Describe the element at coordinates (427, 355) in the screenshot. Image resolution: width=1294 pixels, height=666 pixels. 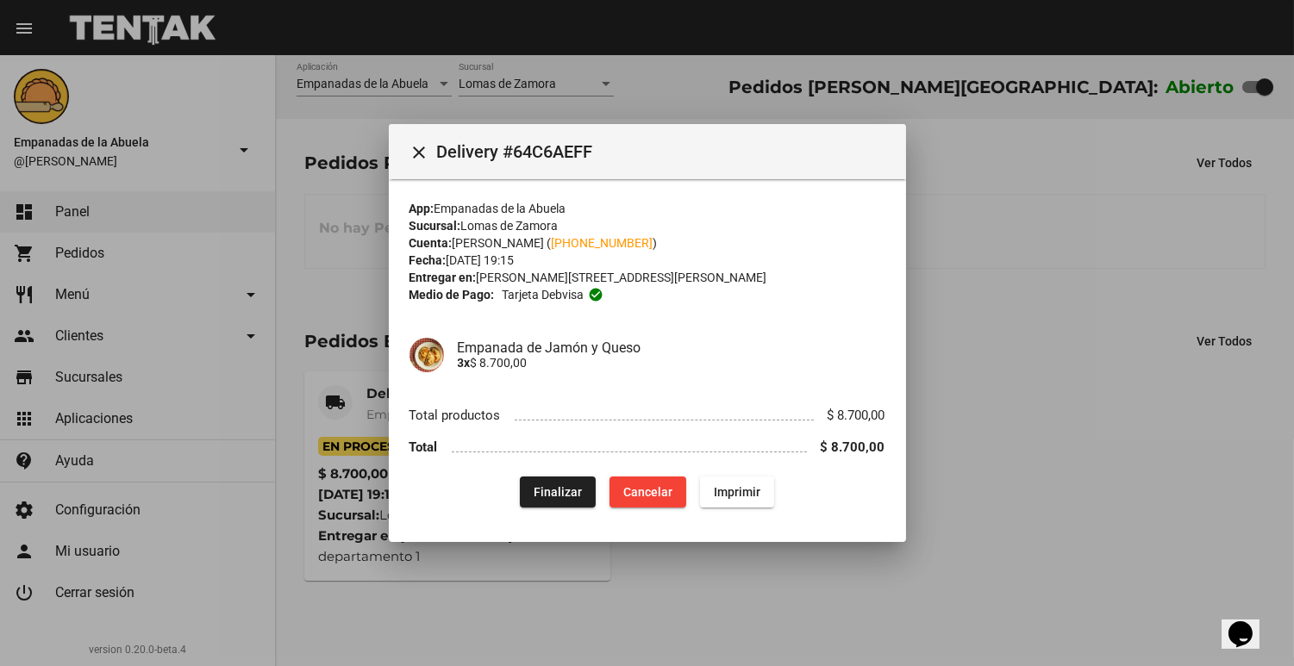
I see `img: 72c15bfb-ac41-4ae4-a4f2-82349035ab42.jpg` at that location.